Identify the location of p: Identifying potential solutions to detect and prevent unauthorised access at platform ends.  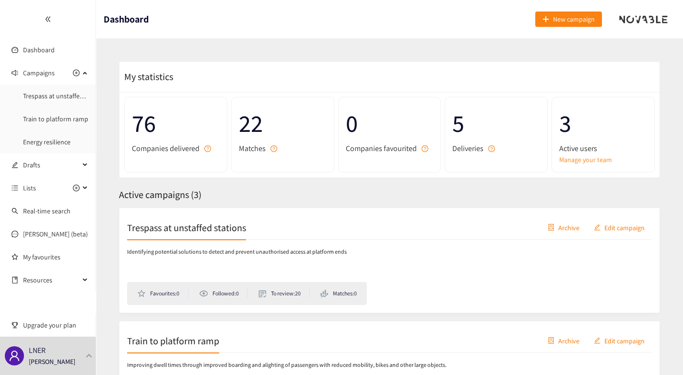
(237, 252).